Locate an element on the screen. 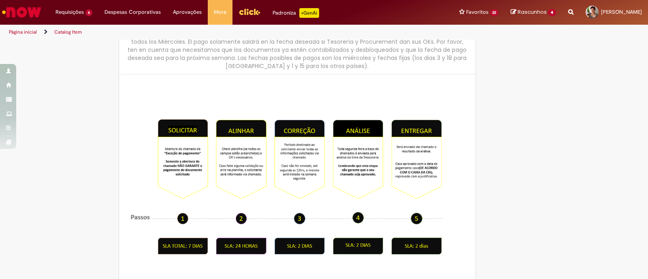 This screenshot has height=279, width=648. span: 32 is located at coordinates (495, 13).